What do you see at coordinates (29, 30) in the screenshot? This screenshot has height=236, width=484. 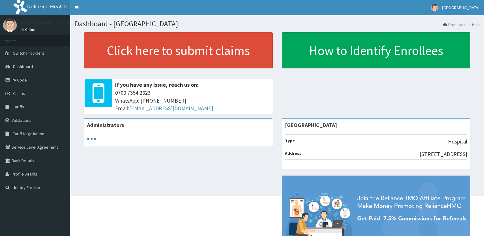 I see `a: Online` at bounding box center [29, 30].